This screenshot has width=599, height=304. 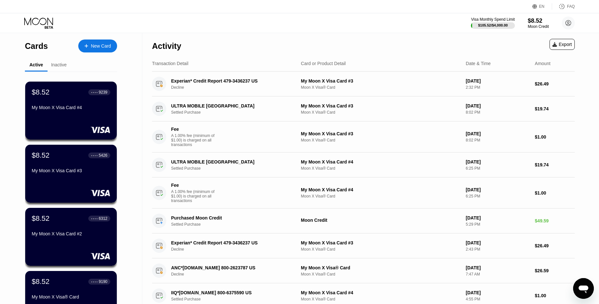 What do you see at coordinates (59, 65) in the screenshot?
I see `div: Inactive` at bounding box center [59, 65].